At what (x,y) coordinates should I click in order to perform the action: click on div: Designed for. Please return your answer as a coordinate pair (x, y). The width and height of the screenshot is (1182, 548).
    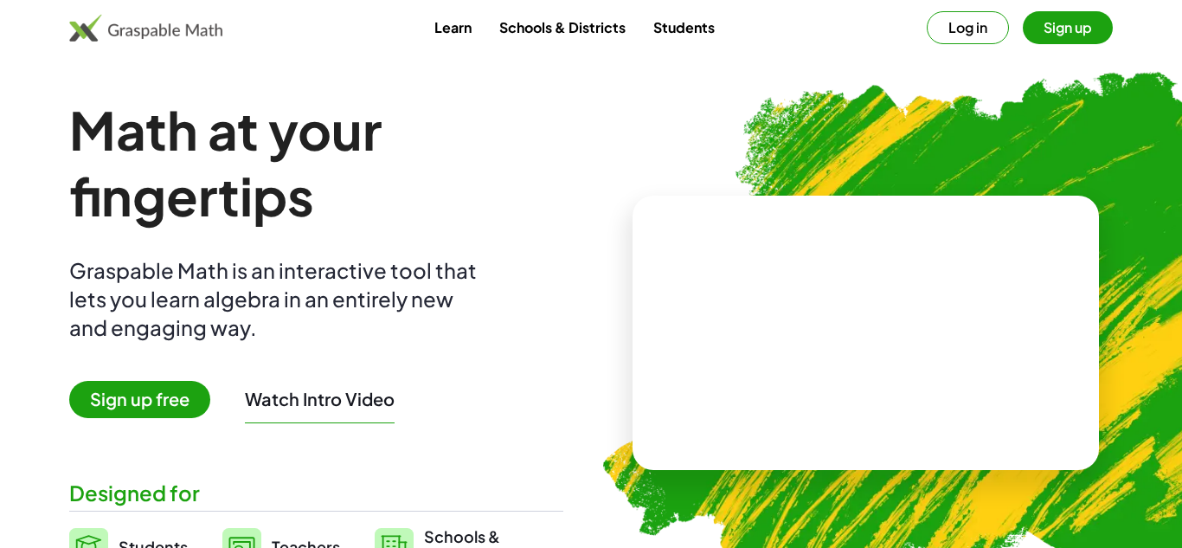
    Looking at the image, I should click on (316, 492).